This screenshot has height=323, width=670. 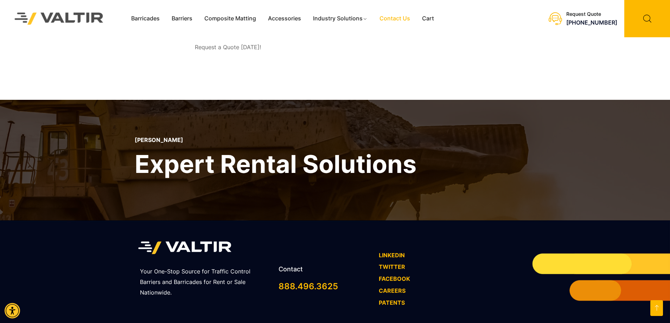 I want to click on div: Request Quote, so click(x=591, y=14).